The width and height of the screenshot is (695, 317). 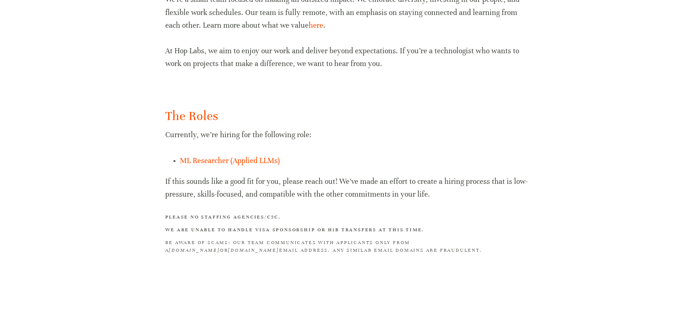 I want to click on a: ML Researcher (Applied LLMs), so click(x=230, y=160).